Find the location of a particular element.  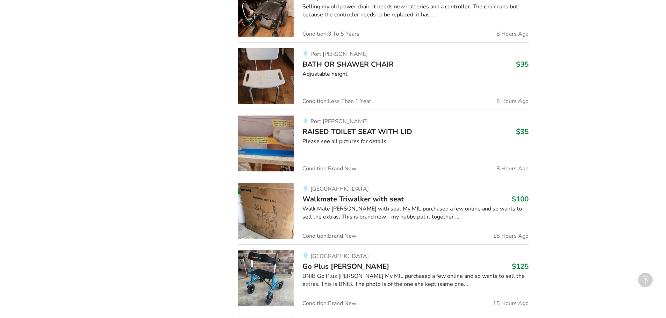

span: Walkmate Triwalker with seat is located at coordinates (353, 199).